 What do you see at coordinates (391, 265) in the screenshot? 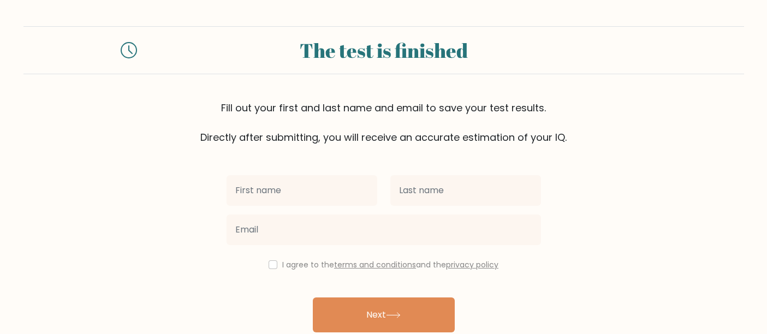
I see `label: I agree to the and the` at bounding box center [391, 265].